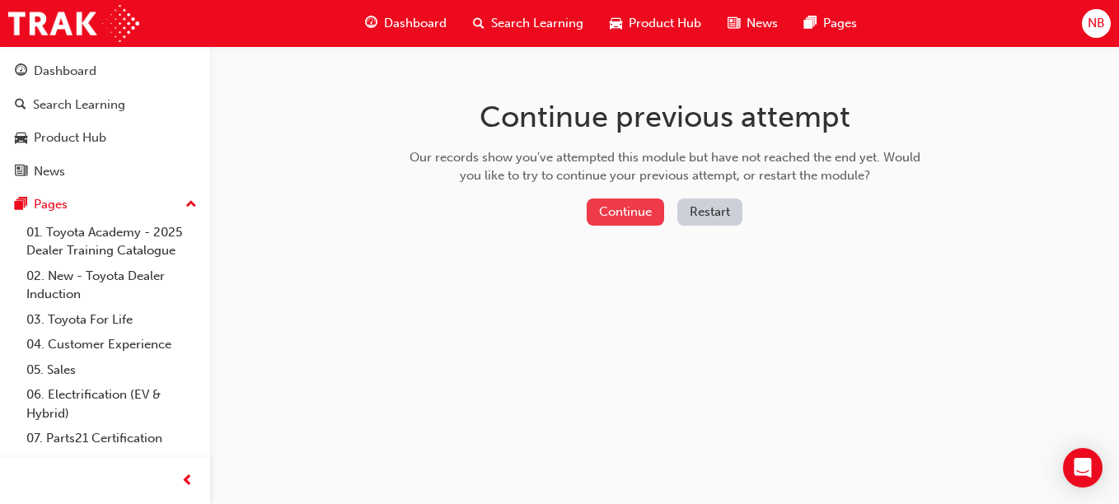 Image resolution: width=1119 pixels, height=504 pixels. Describe the element at coordinates (111, 370) in the screenshot. I see `a: 05. Sales` at that location.